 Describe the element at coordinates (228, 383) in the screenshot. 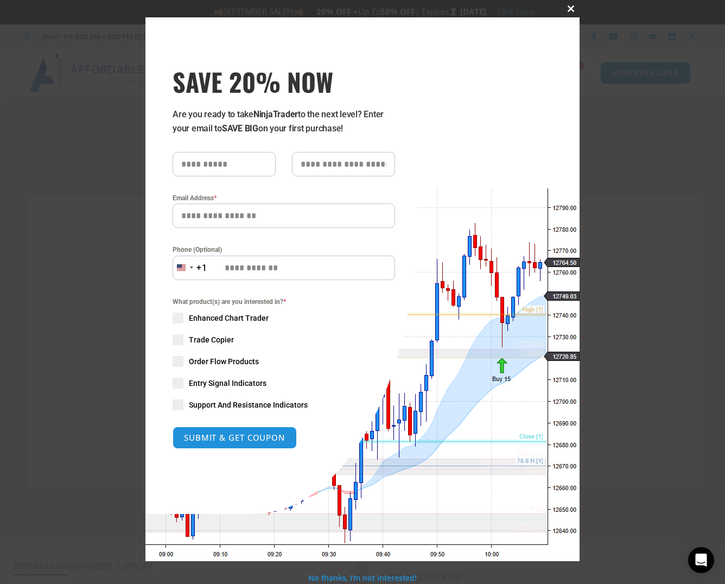

I see `span: Entry Signal Indicators` at that location.